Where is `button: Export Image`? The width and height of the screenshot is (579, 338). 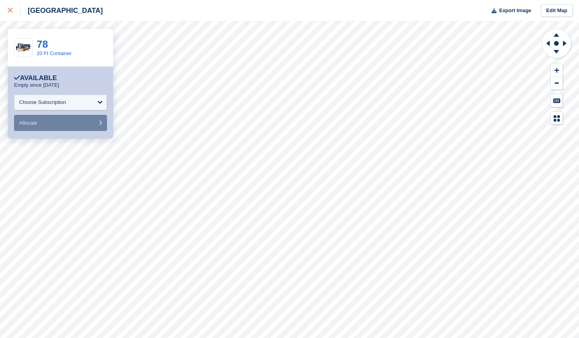 button: Export Image is located at coordinates (509, 11).